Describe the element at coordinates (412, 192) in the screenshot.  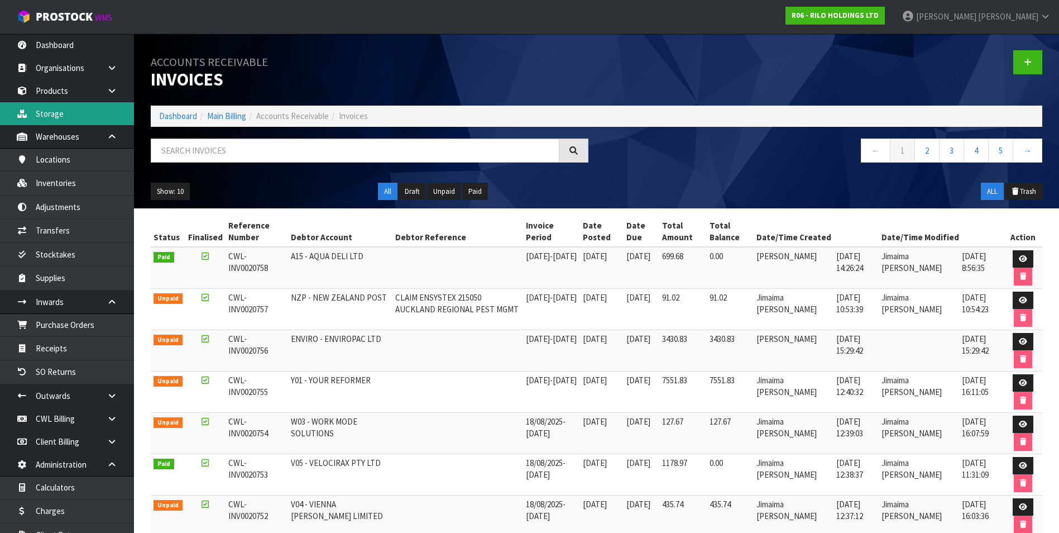
I see `button: Draft` at that location.